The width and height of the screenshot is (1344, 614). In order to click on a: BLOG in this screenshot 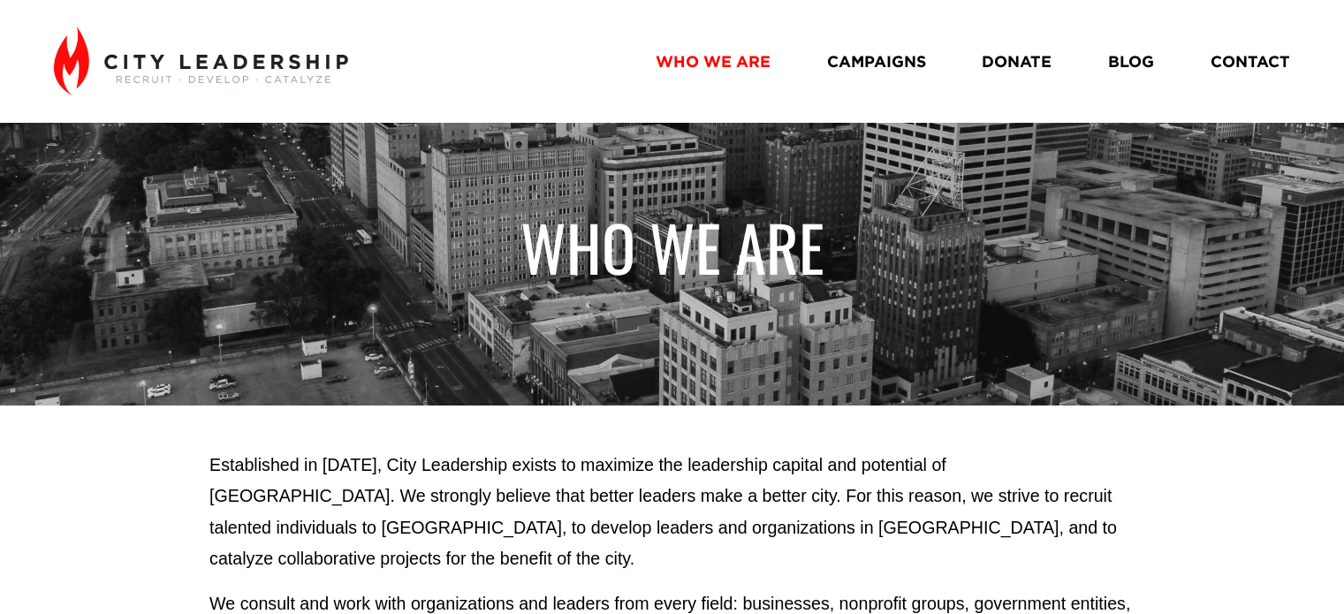, I will do `click(1131, 62)`.